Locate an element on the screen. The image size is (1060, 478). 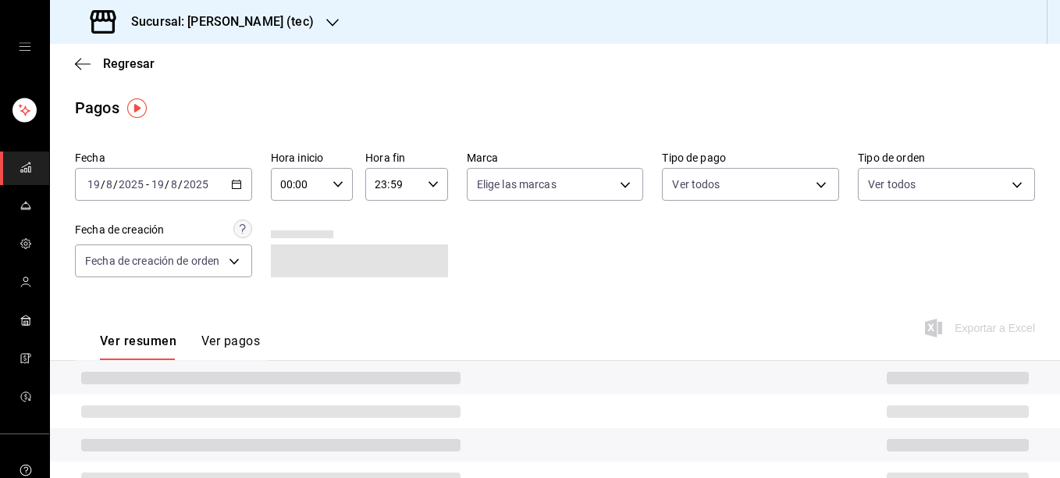
div: navigation tabs is located at coordinates (180, 347).